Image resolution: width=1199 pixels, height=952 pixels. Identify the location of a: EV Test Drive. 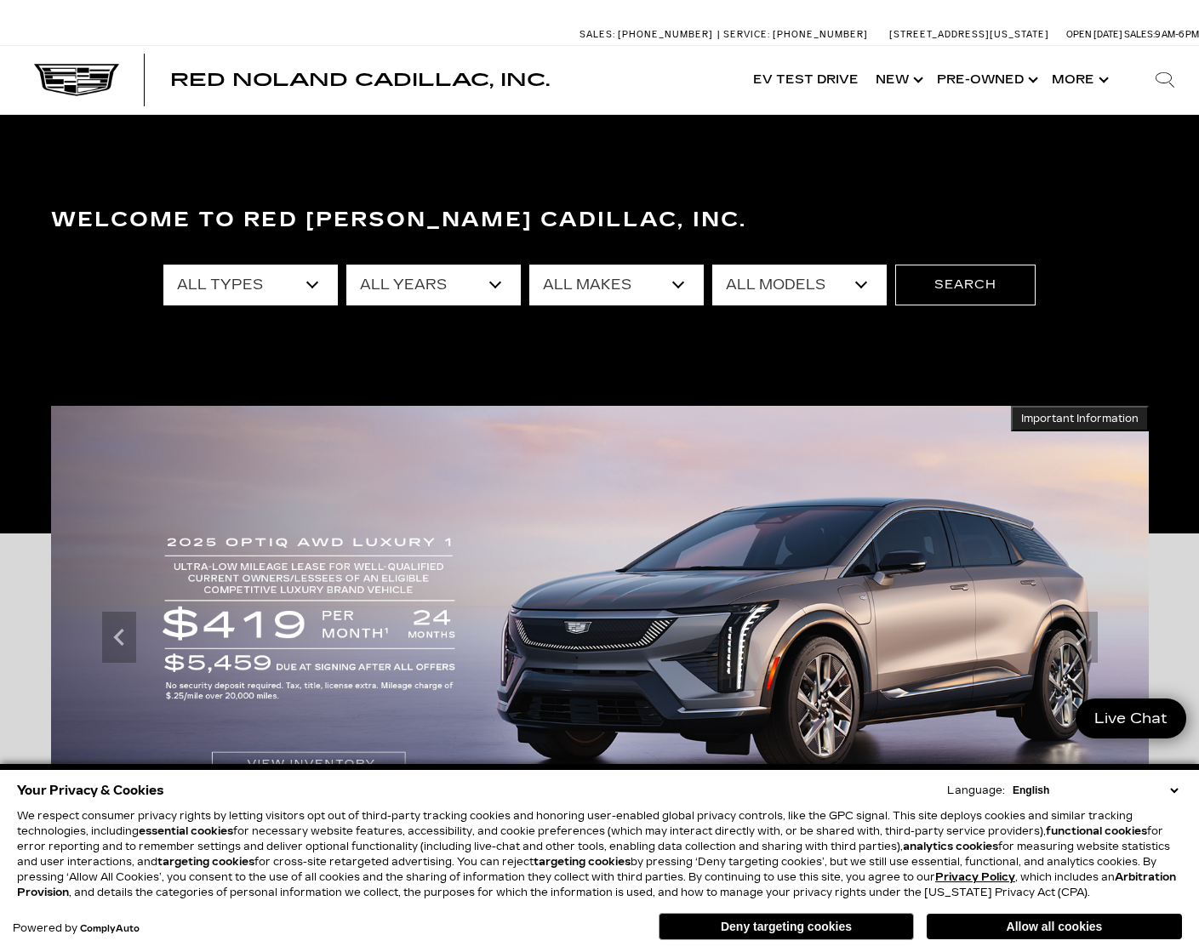
(806, 80).